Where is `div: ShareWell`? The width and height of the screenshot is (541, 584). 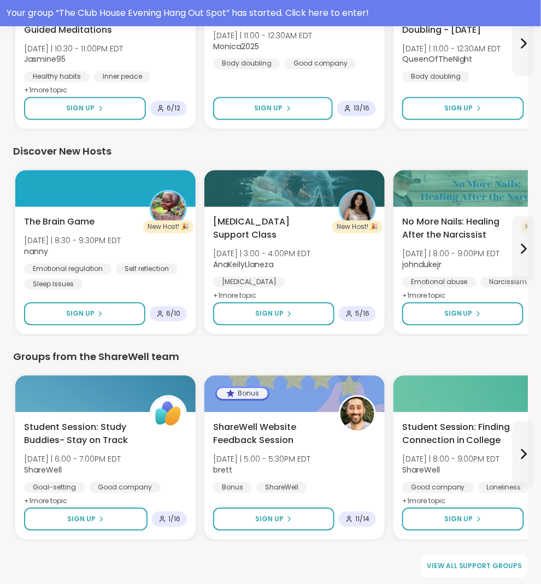 div: ShareWell is located at coordinates (281, 488).